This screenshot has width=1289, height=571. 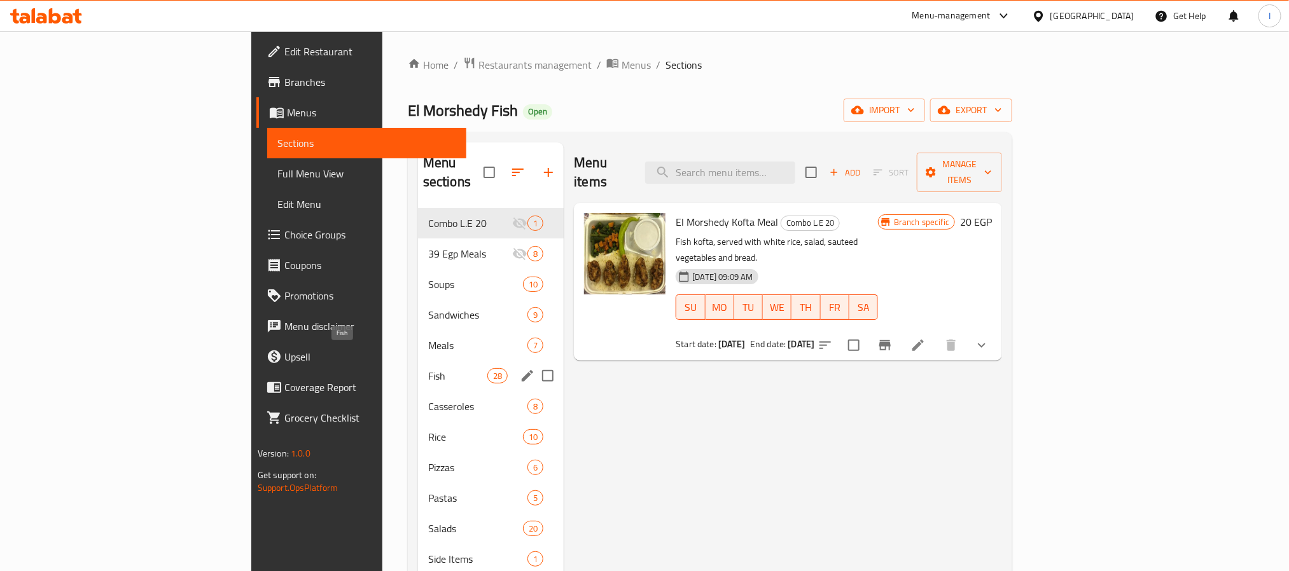 What do you see at coordinates (535, 498) in the screenshot?
I see `span: 5` at bounding box center [535, 498].